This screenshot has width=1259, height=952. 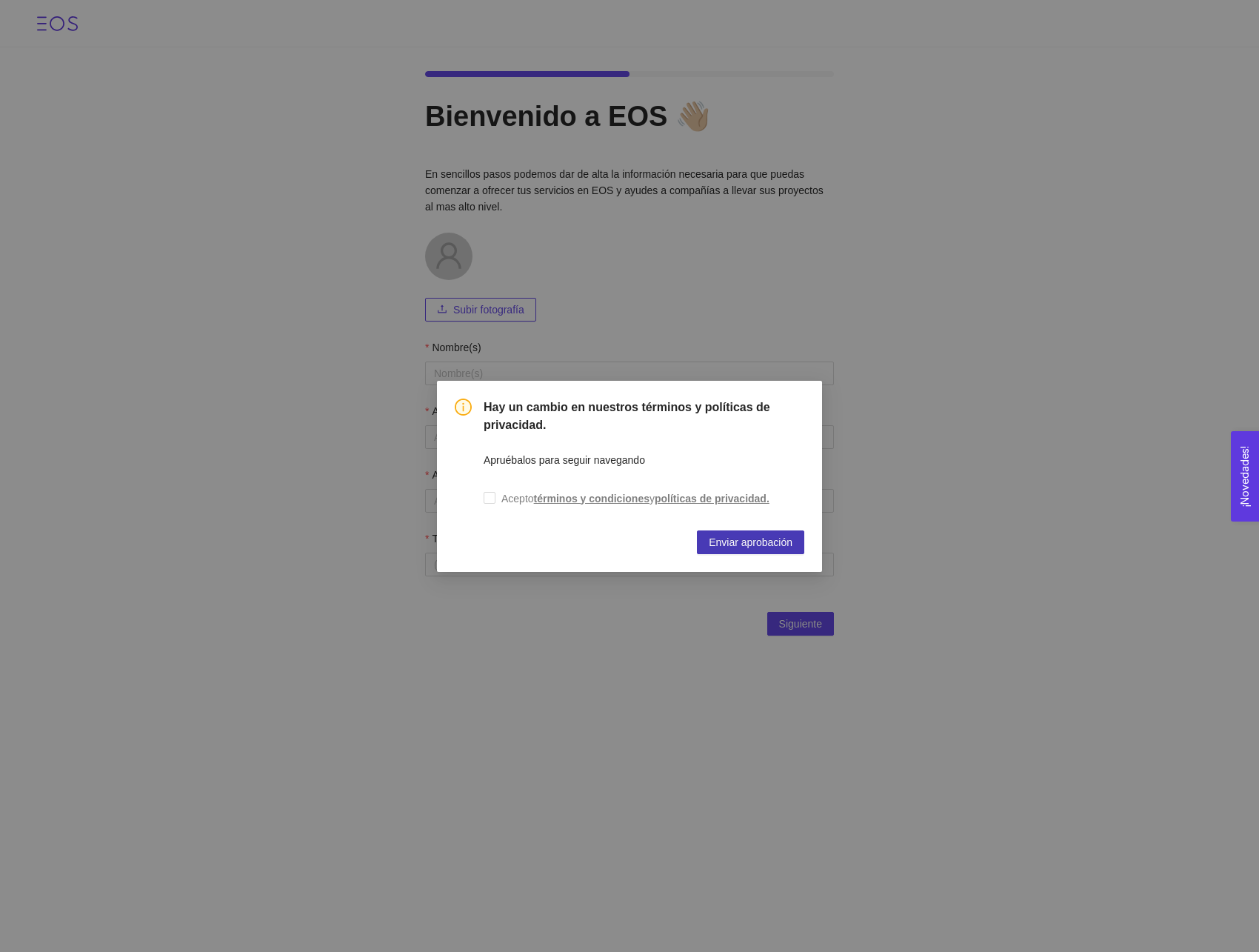 I want to click on strong: términos y condiciones, so click(x=592, y=499).